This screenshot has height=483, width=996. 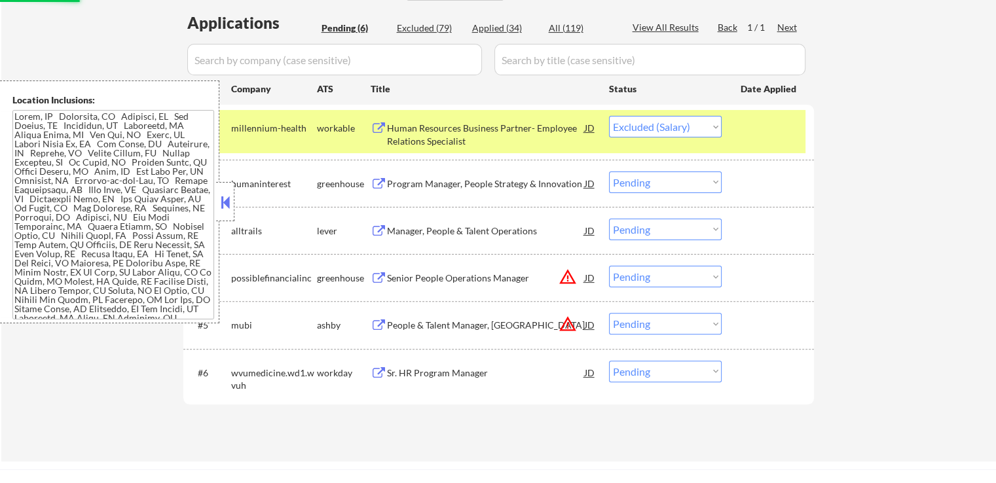 What do you see at coordinates (335, 60) in the screenshot?
I see `input: Search by company (case sensitive)` at bounding box center [335, 60].